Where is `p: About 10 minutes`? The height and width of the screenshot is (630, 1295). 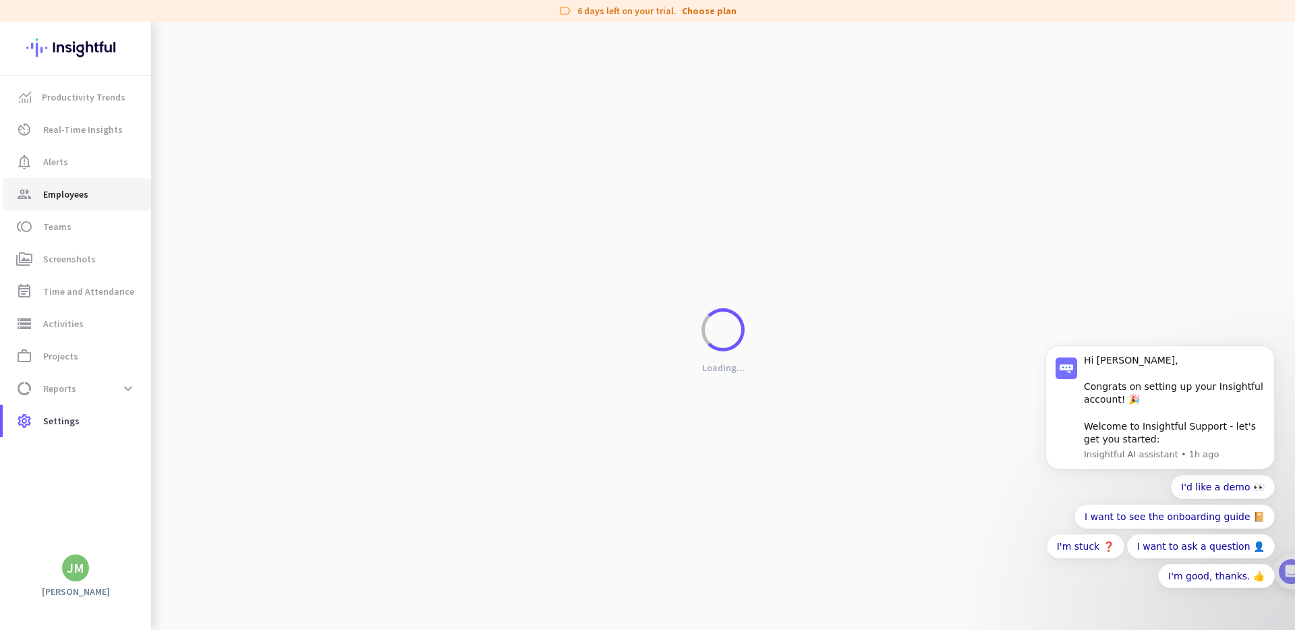
p: About 10 minutes is located at coordinates (214, 184).